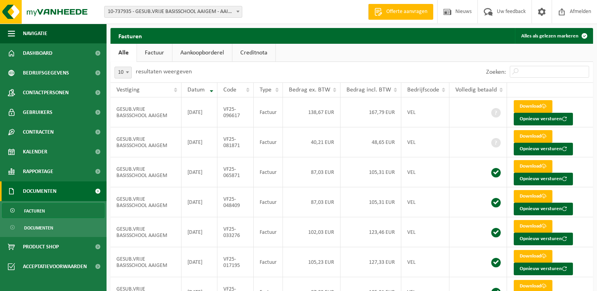 The image size is (597, 291). I want to click on span: Facturen, so click(34, 211).